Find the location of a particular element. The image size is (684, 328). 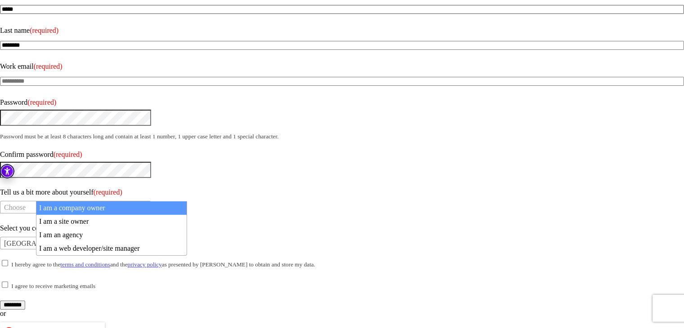

input: I agree to receive marketing emails is located at coordinates (5, 285).